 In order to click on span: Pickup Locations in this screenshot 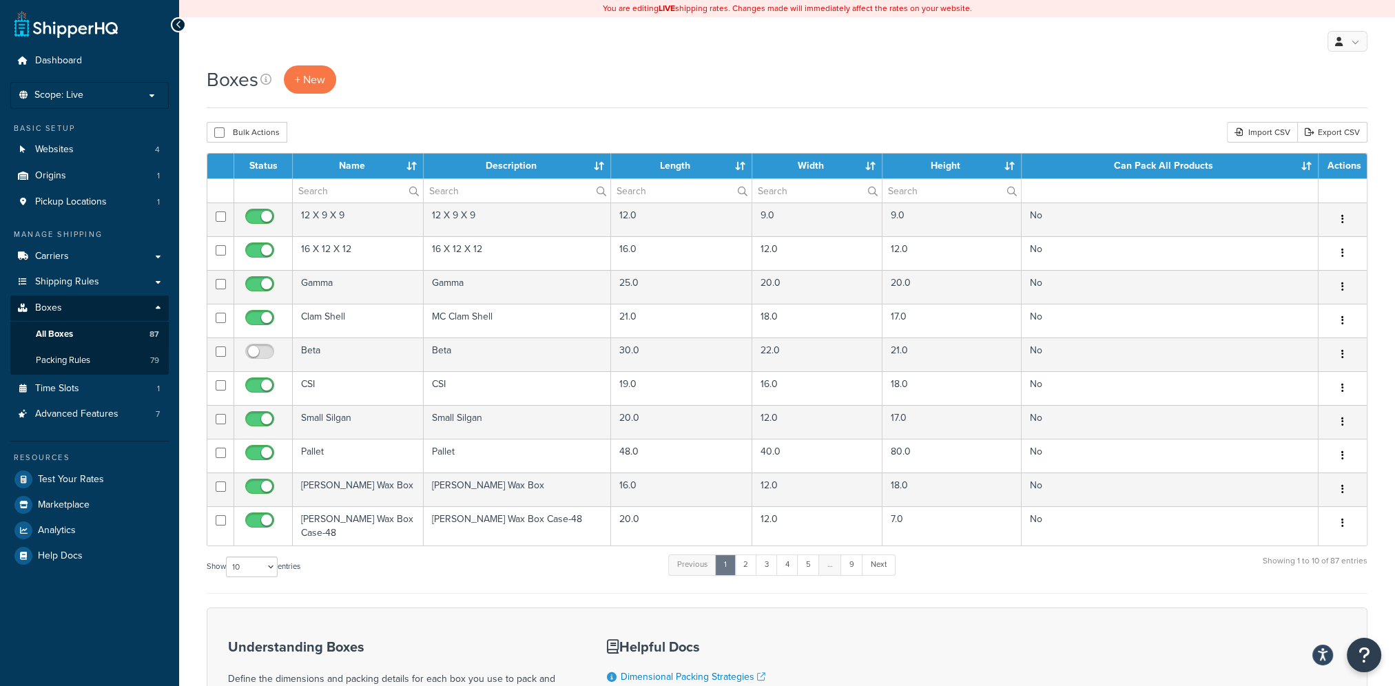, I will do `click(71, 202)`.